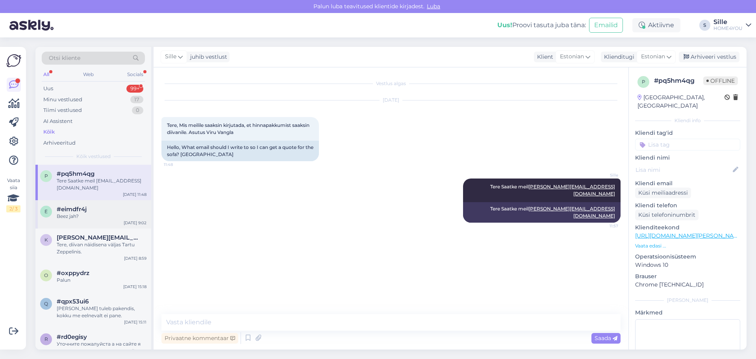  What do you see at coordinates (603, 226) in the screenshot?
I see `span: 11:57` at bounding box center [603, 226].